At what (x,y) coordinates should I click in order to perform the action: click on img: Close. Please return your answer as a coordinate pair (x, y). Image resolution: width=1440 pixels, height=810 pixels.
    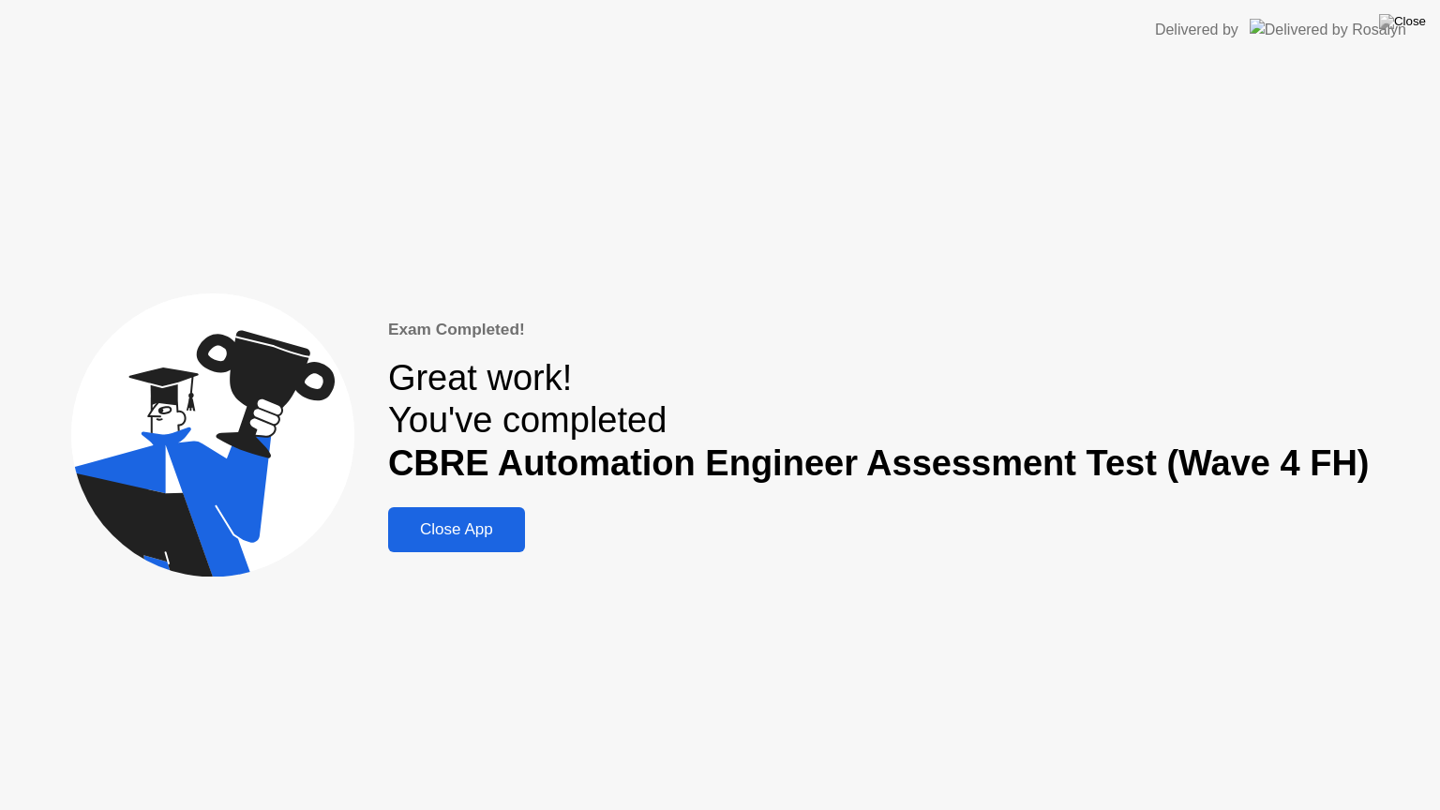
    Looking at the image, I should click on (1402, 22).